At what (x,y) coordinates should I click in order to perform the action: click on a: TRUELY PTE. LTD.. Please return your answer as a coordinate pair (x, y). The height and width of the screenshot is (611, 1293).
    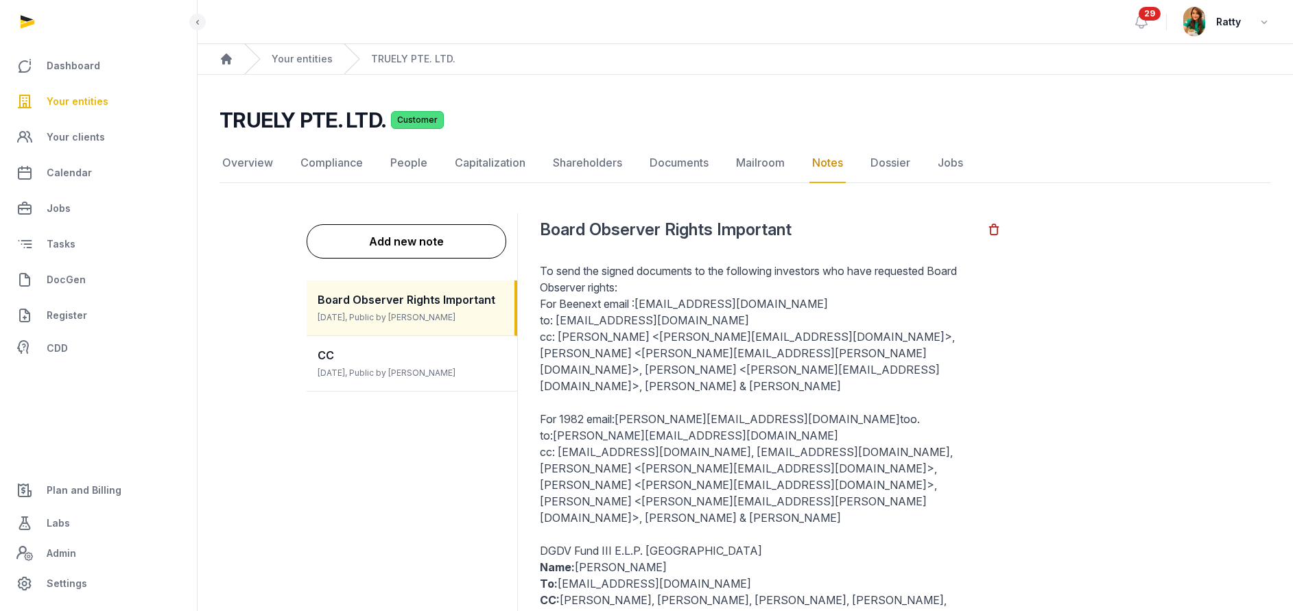
    Looking at the image, I should click on (413, 59).